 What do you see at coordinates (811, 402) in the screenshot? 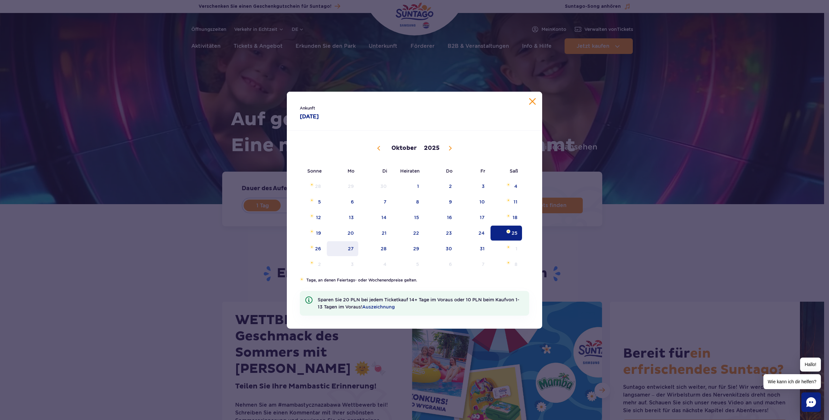
I see `div: Plaudern` at bounding box center [811, 402].